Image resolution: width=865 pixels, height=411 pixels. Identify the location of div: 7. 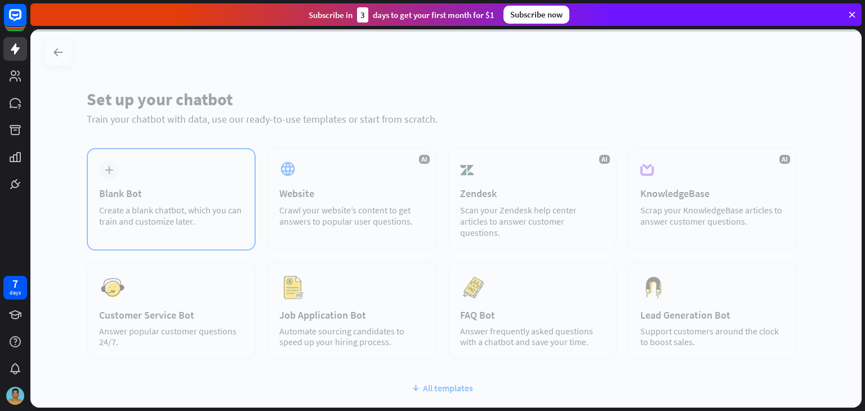
(15, 284).